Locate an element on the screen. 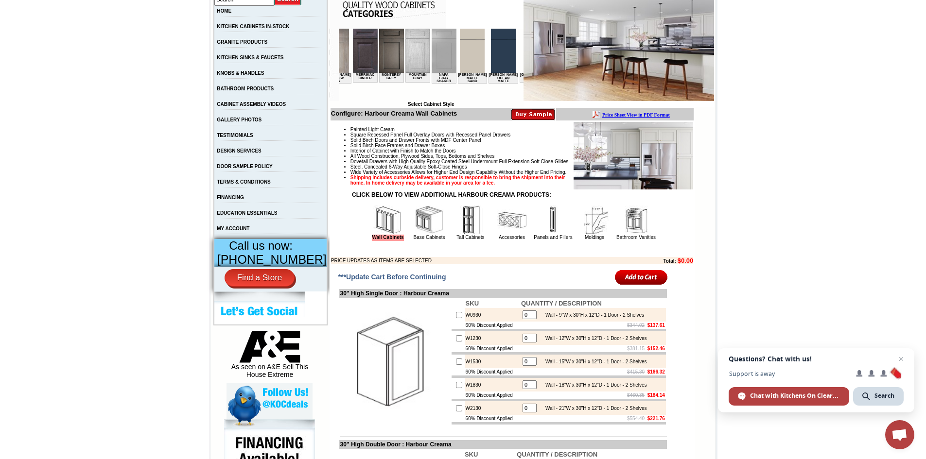 Image resolution: width=926 pixels, height=459 pixels. div: Wall - 12"W x 30"H x 12"D - 1 Door - 2 Shelves is located at coordinates (593, 338).